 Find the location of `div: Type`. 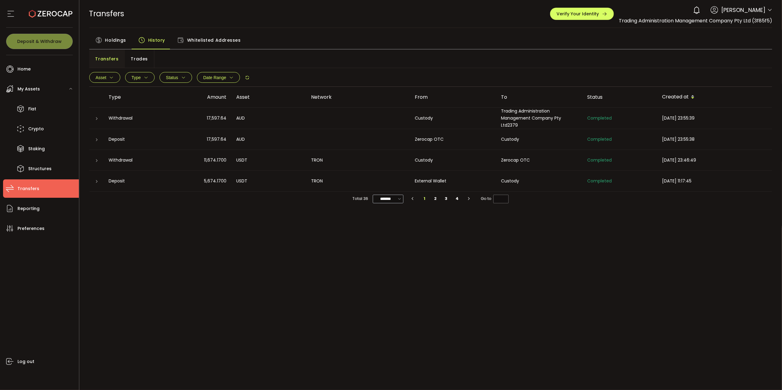

div: Type is located at coordinates (133, 97).